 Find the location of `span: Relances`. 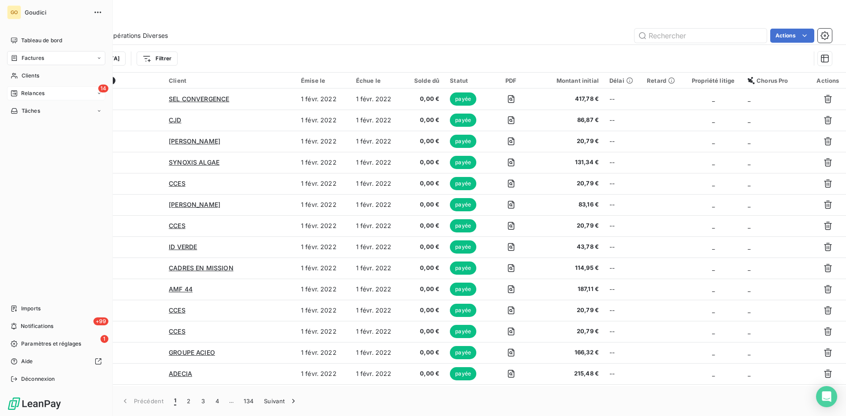

span: Relances is located at coordinates (33, 93).